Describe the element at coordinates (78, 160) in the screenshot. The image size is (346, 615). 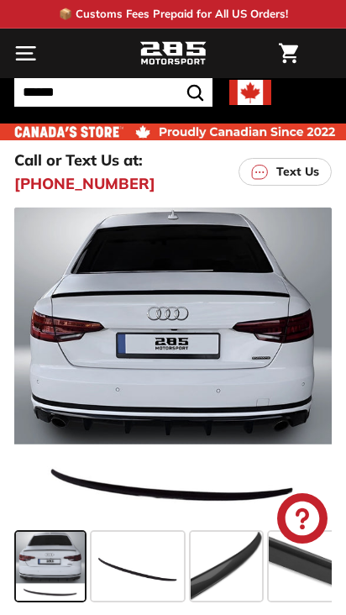
I see `p: Call or Text Us at:` at that location.